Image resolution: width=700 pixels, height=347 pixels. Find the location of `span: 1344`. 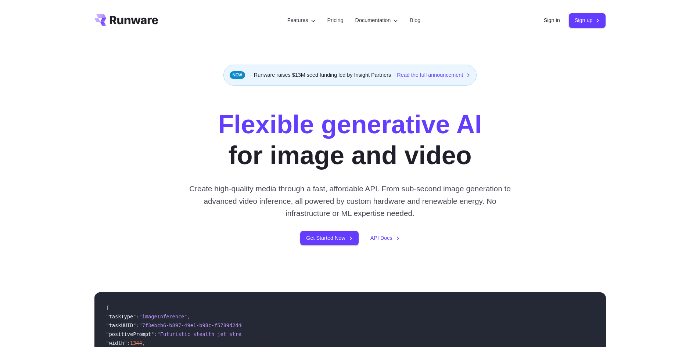

span: 1344 is located at coordinates (136, 343).